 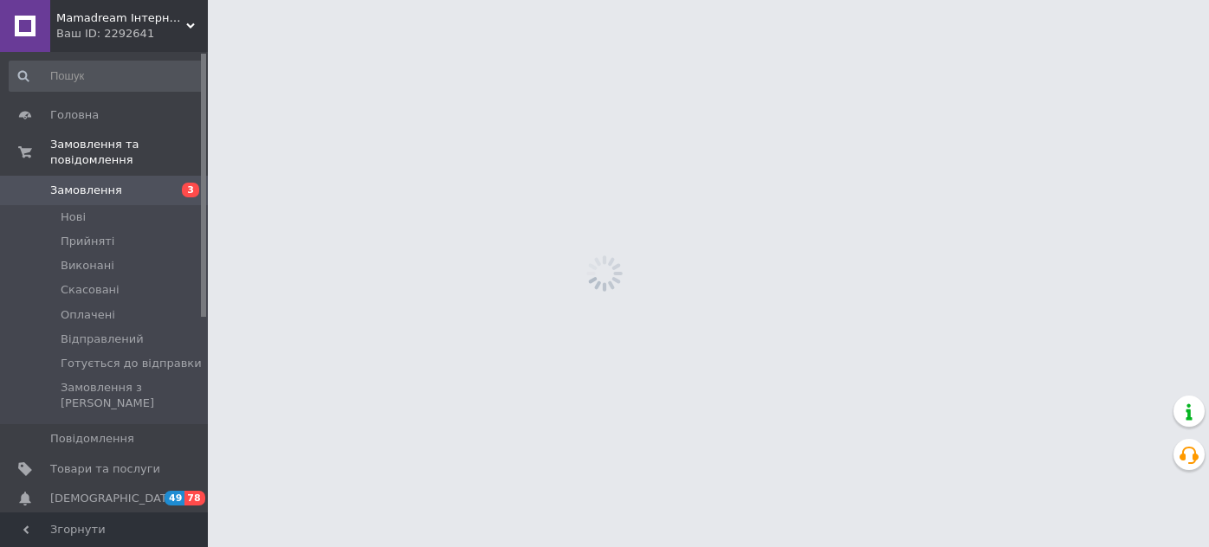 What do you see at coordinates (105, 469) in the screenshot?
I see `span: Товари та послуги` at bounding box center [105, 469].